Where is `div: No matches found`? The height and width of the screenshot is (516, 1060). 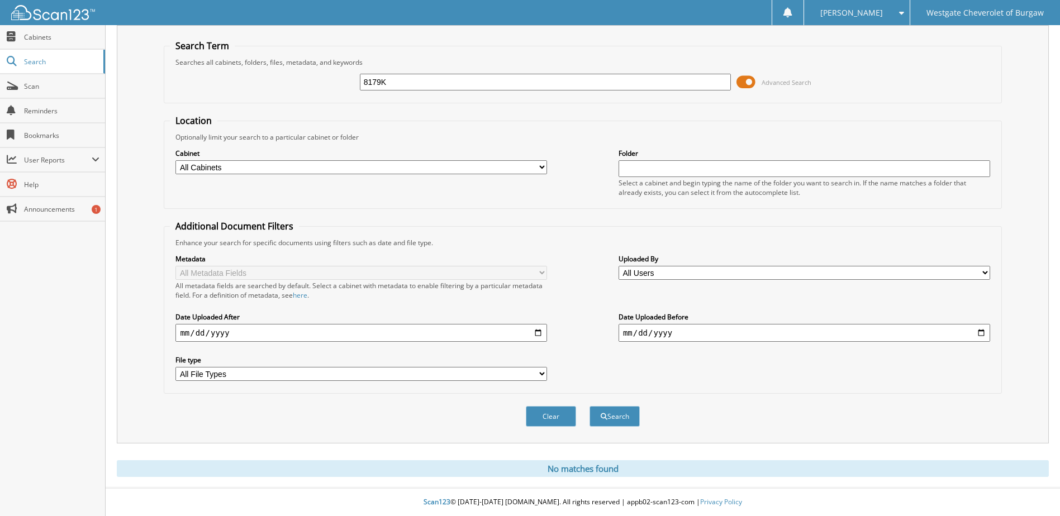 div: No matches found is located at coordinates (583, 469).